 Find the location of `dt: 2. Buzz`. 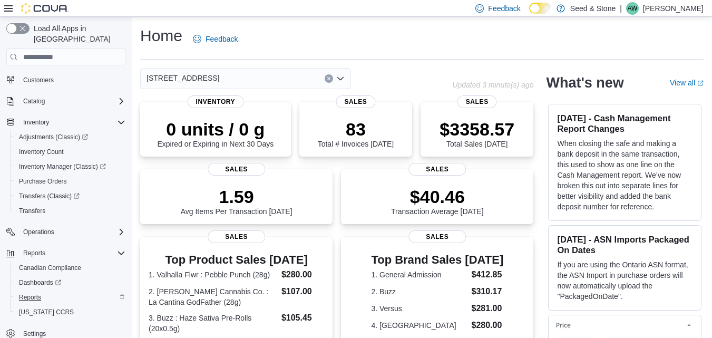

dt: 2. Buzz is located at coordinates (419, 291).